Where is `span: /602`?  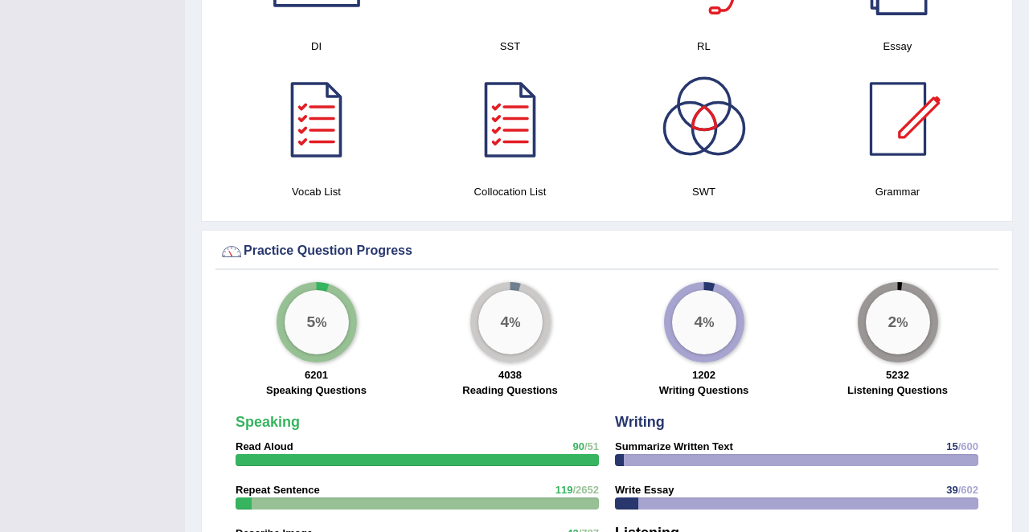
span: /602 is located at coordinates (968, 489).